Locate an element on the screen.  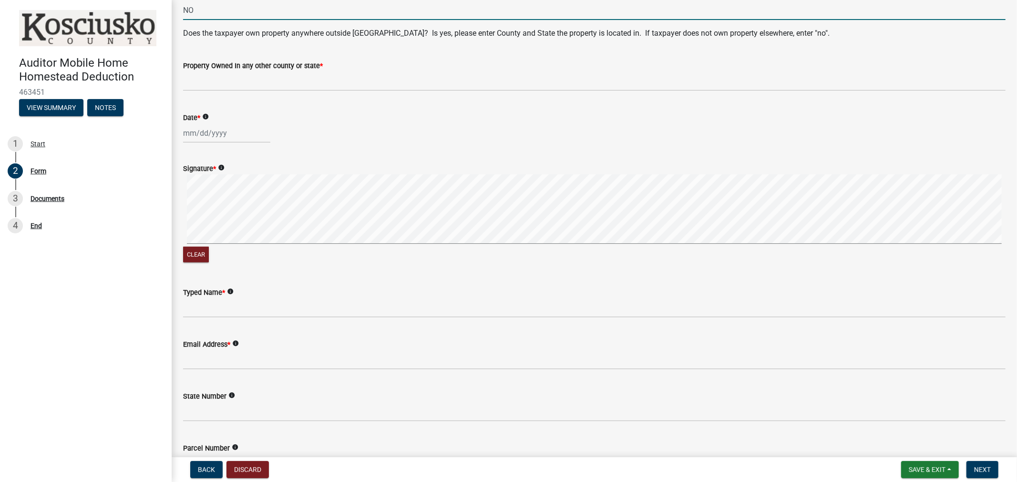
wm-modal-confirm: Notes is located at coordinates (105, 108).